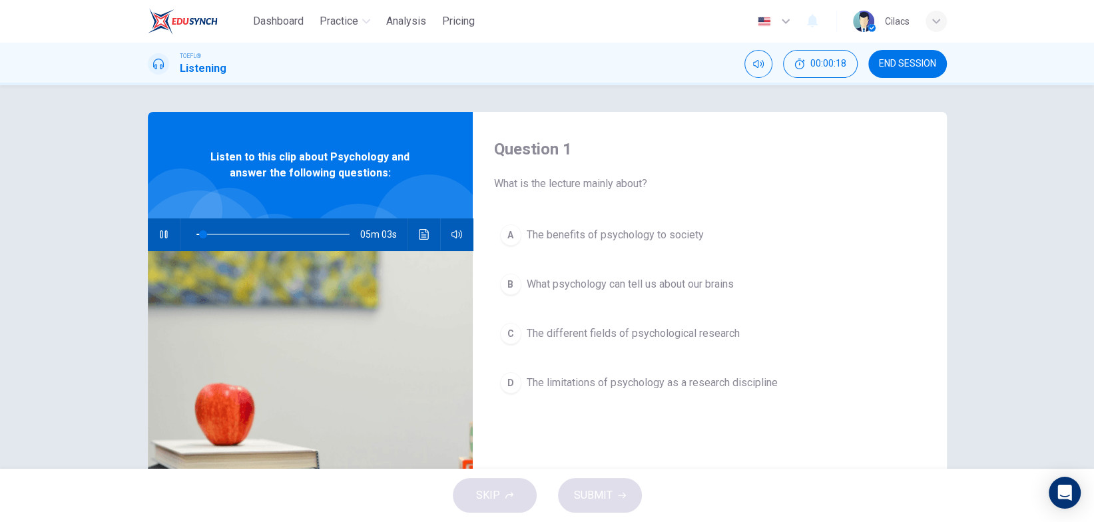  I want to click on h1: Listening, so click(203, 69).